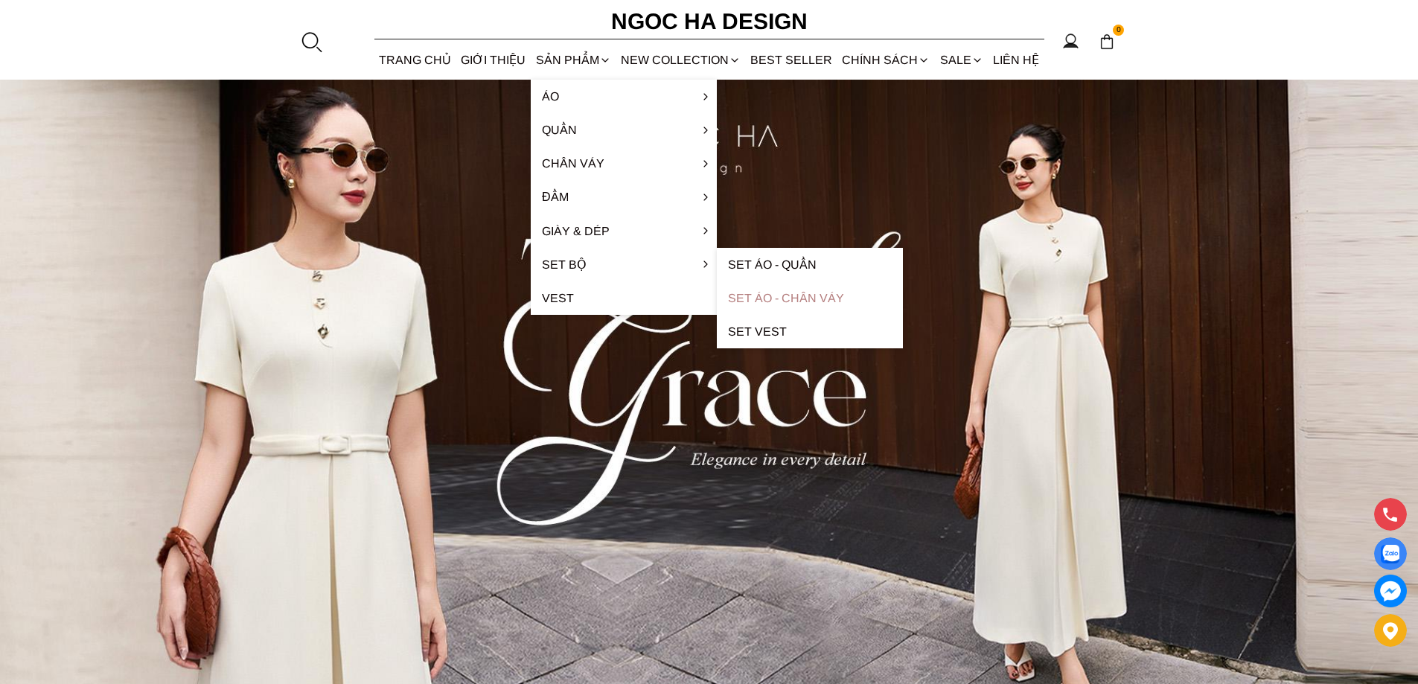  What do you see at coordinates (573, 60) in the screenshot?
I see `div: SẢN PHẨM` at bounding box center [573, 60].